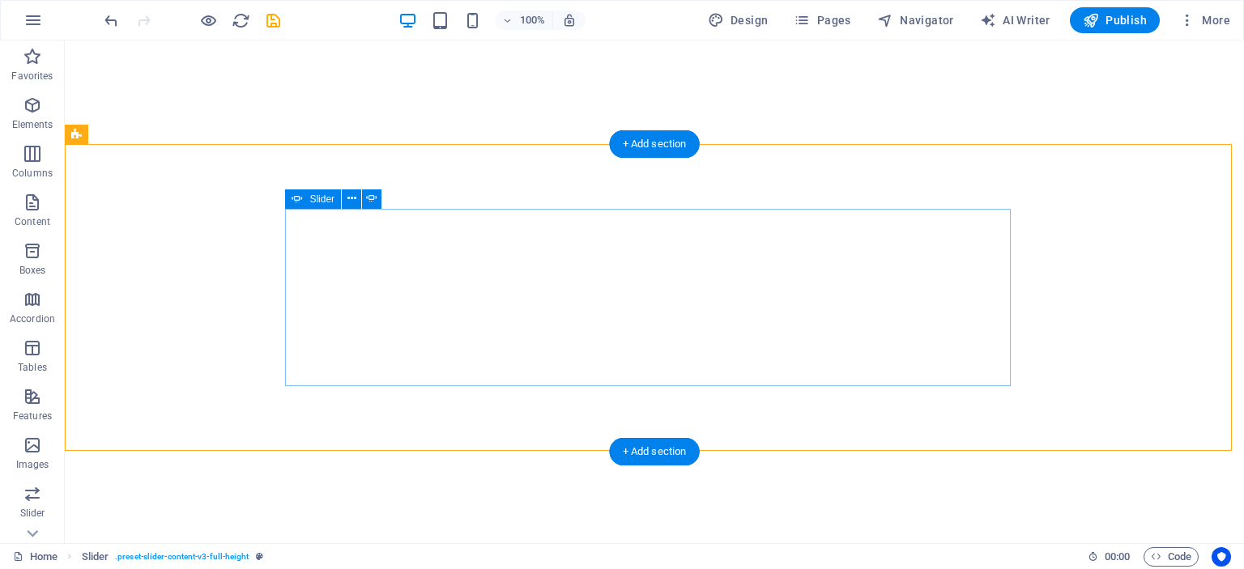 The height and width of the screenshot is (569, 1244). What do you see at coordinates (1115, 20) in the screenshot?
I see `span: Publish` at bounding box center [1115, 20].